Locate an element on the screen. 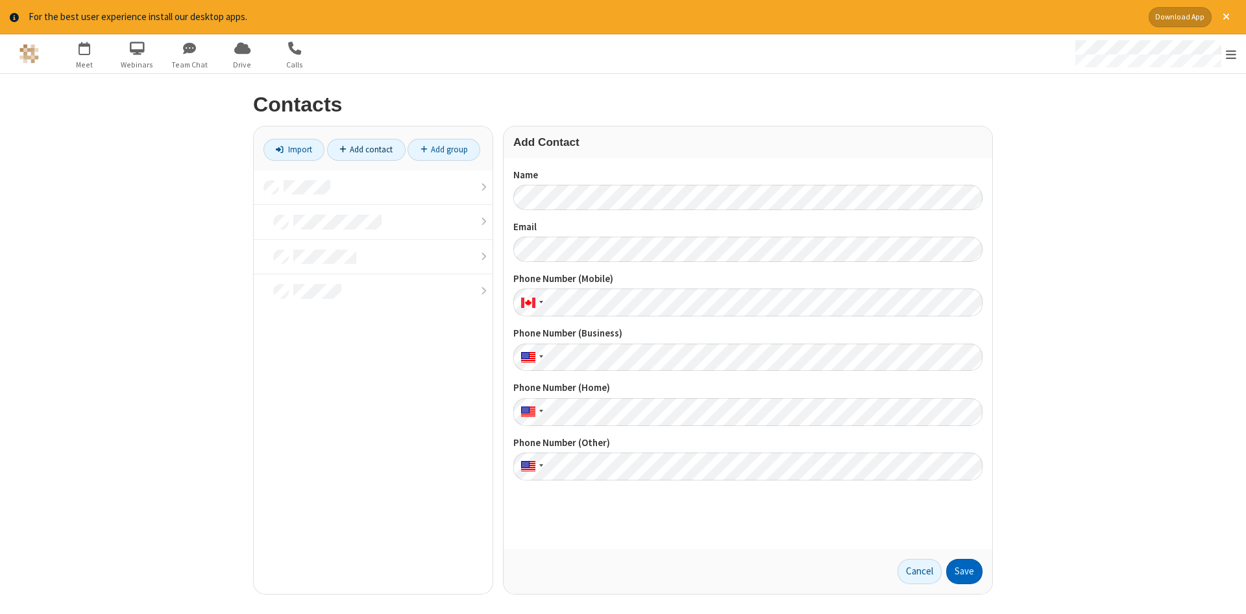  h2: Contacts is located at coordinates (623, 104).